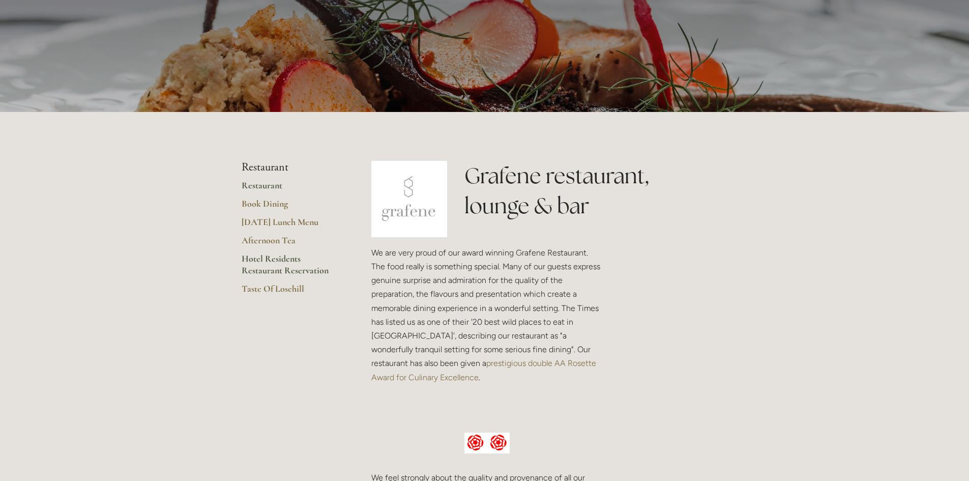 This screenshot has width=969, height=481. Describe the element at coordinates (290, 207) in the screenshot. I see `a: Book Dining` at that location.